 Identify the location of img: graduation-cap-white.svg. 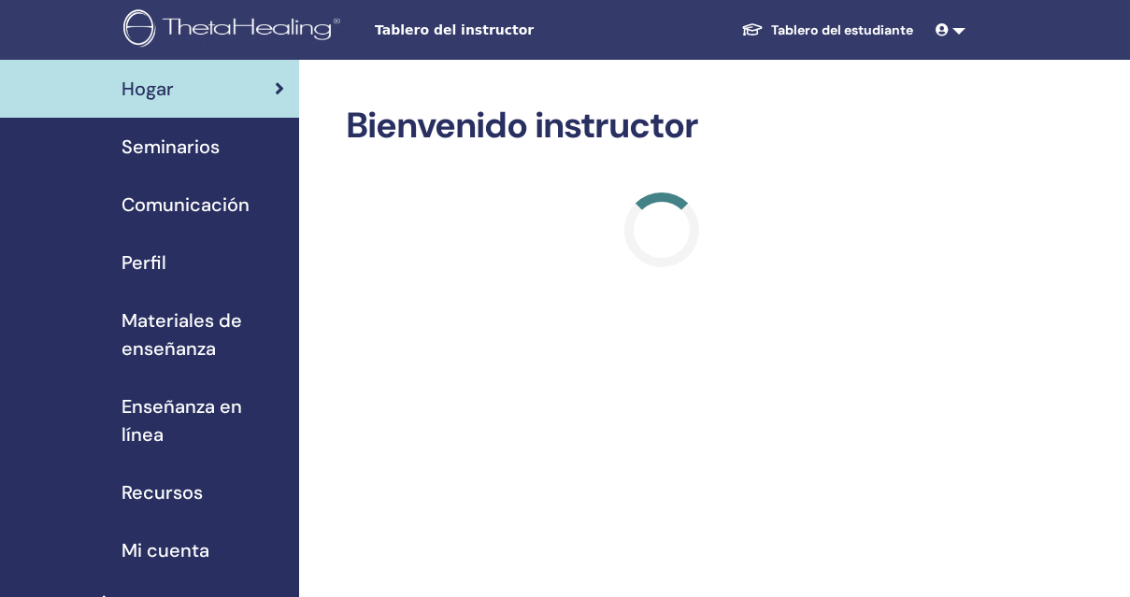
(753, 29).